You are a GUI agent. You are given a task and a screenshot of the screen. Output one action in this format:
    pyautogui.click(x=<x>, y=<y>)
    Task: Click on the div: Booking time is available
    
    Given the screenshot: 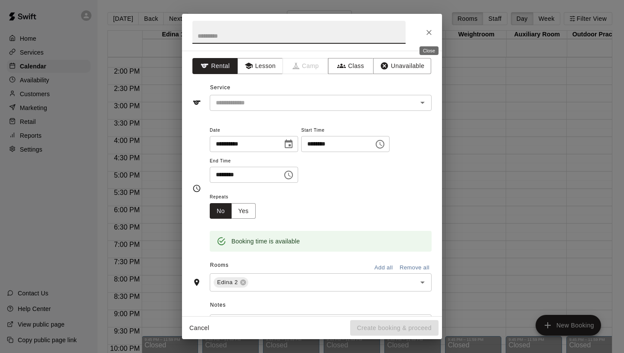 What is the action you would take?
    pyautogui.click(x=265, y=241)
    